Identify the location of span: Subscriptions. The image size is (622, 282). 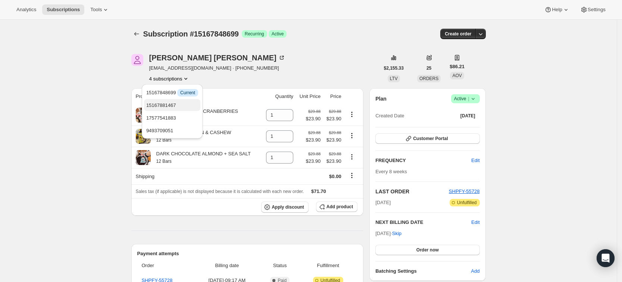
(63, 10).